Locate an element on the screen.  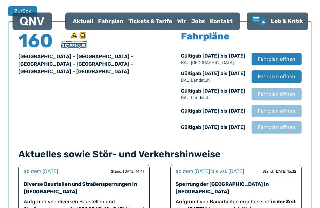
a: Fahrplan is located at coordinates (111, 21).